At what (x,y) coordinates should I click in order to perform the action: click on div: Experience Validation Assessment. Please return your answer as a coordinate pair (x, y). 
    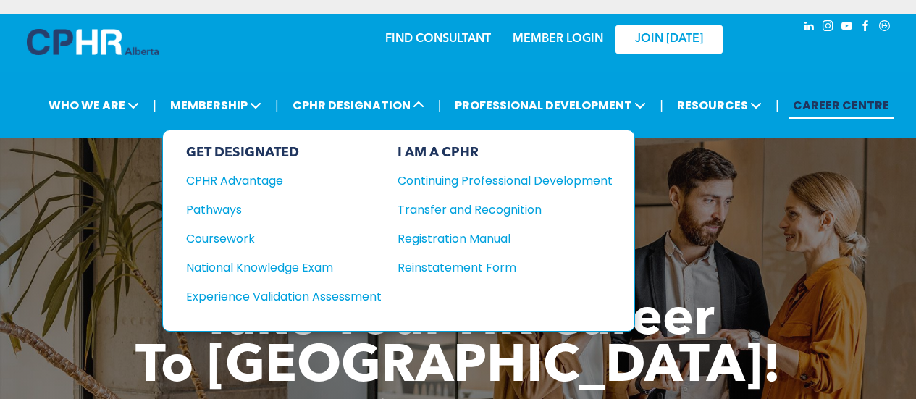
    Looking at the image, I should click on (274, 296).